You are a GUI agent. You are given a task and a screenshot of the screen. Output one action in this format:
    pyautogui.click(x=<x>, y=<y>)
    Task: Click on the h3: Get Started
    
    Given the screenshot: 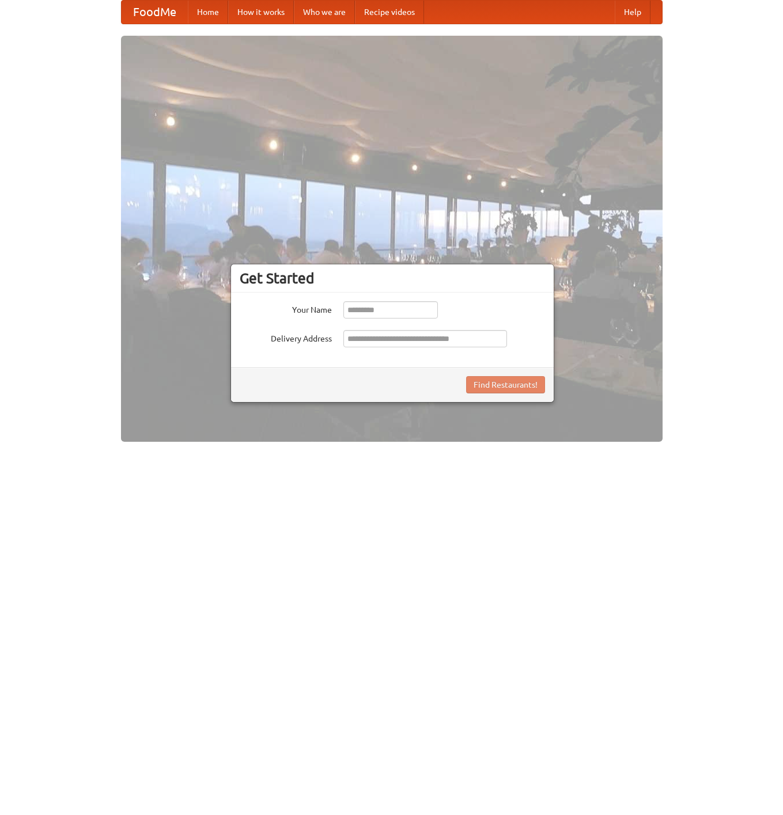 What is the action you would take?
    pyautogui.click(x=392, y=278)
    